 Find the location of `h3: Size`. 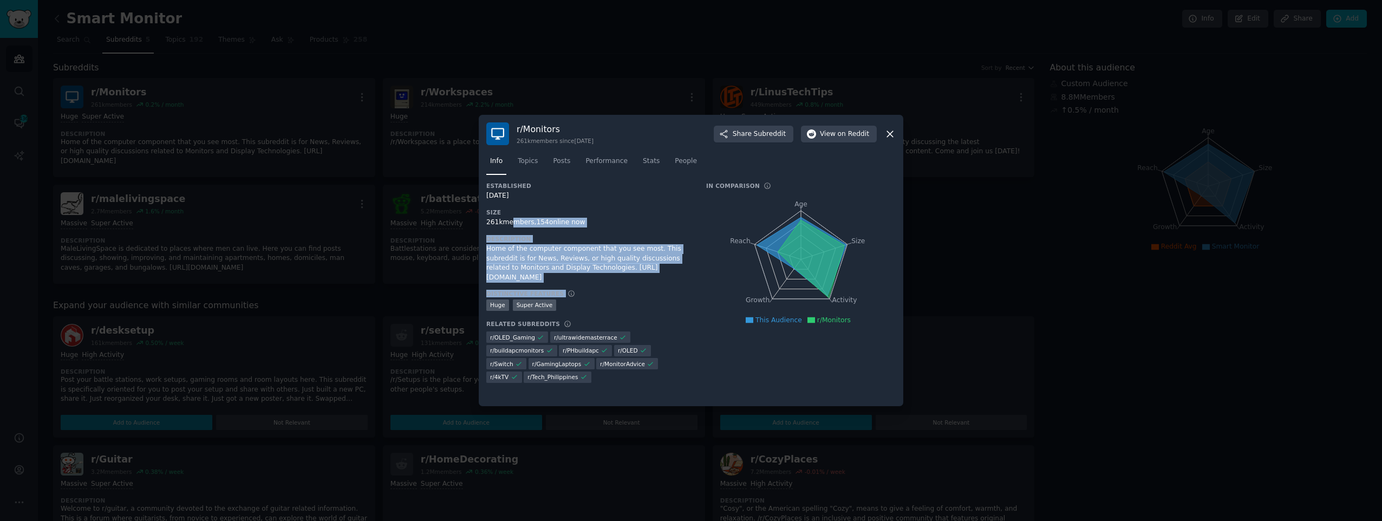

h3: Size is located at coordinates (589, 212).